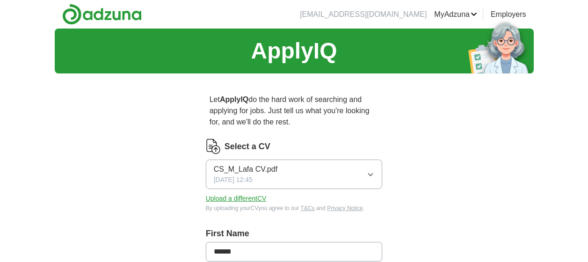 The image size is (588, 262). What do you see at coordinates (508, 15) in the screenshot?
I see `a: Employers` at bounding box center [508, 15].